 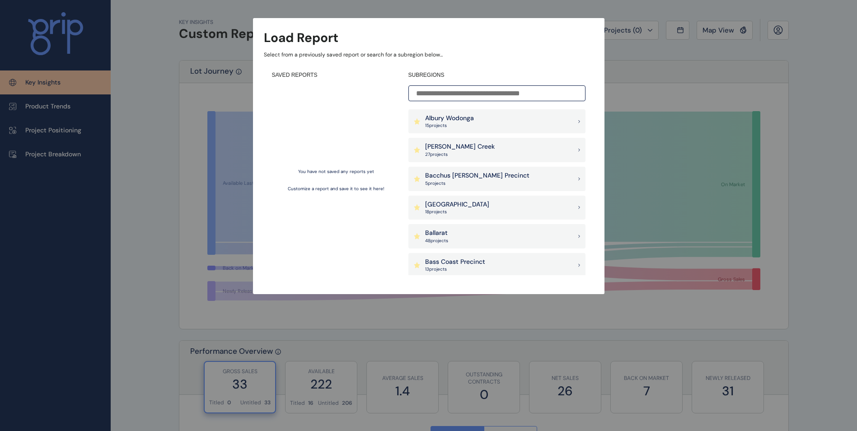 What do you see at coordinates (429, 55) in the screenshot?
I see `p: Select from a previously saved report or search for a subregion below...` at bounding box center [429, 55].